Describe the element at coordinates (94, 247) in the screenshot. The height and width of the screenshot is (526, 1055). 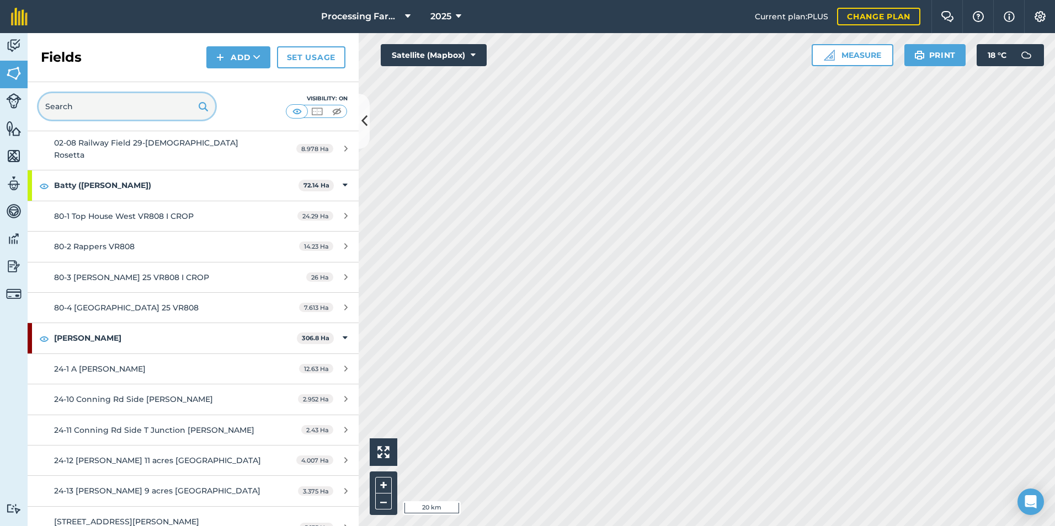
I see `span: 80-2 Rappers VR808` at that location.